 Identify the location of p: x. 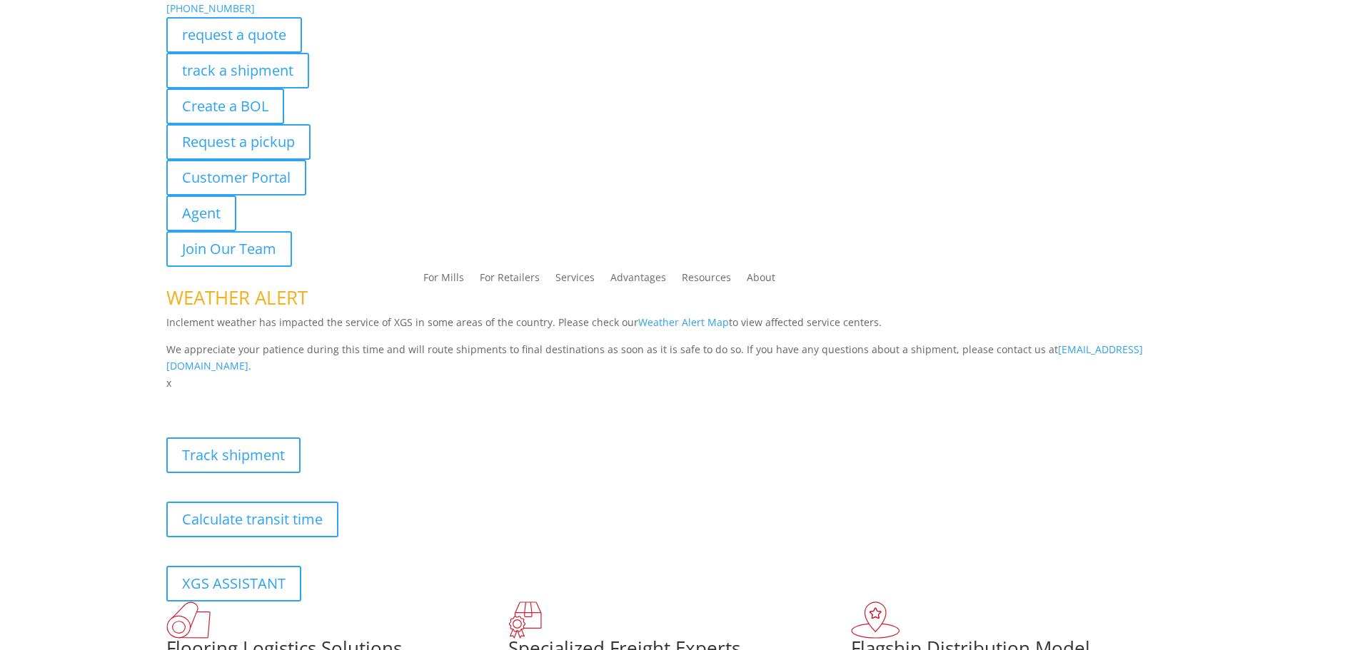
(680, 383).